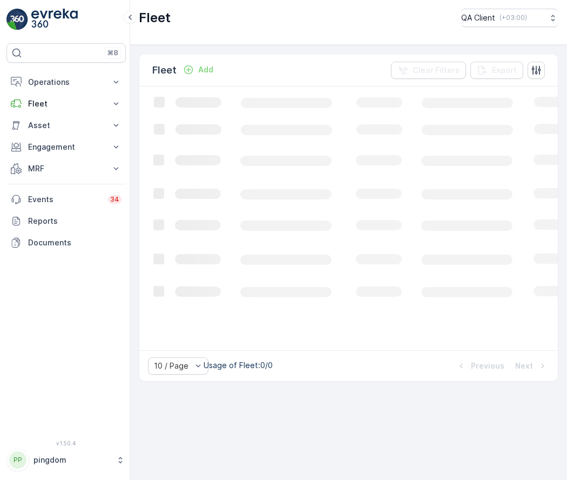  What do you see at coordinates (115, 199) in the screenshot?
I see `p: 34` at bounding box center [115, 199].